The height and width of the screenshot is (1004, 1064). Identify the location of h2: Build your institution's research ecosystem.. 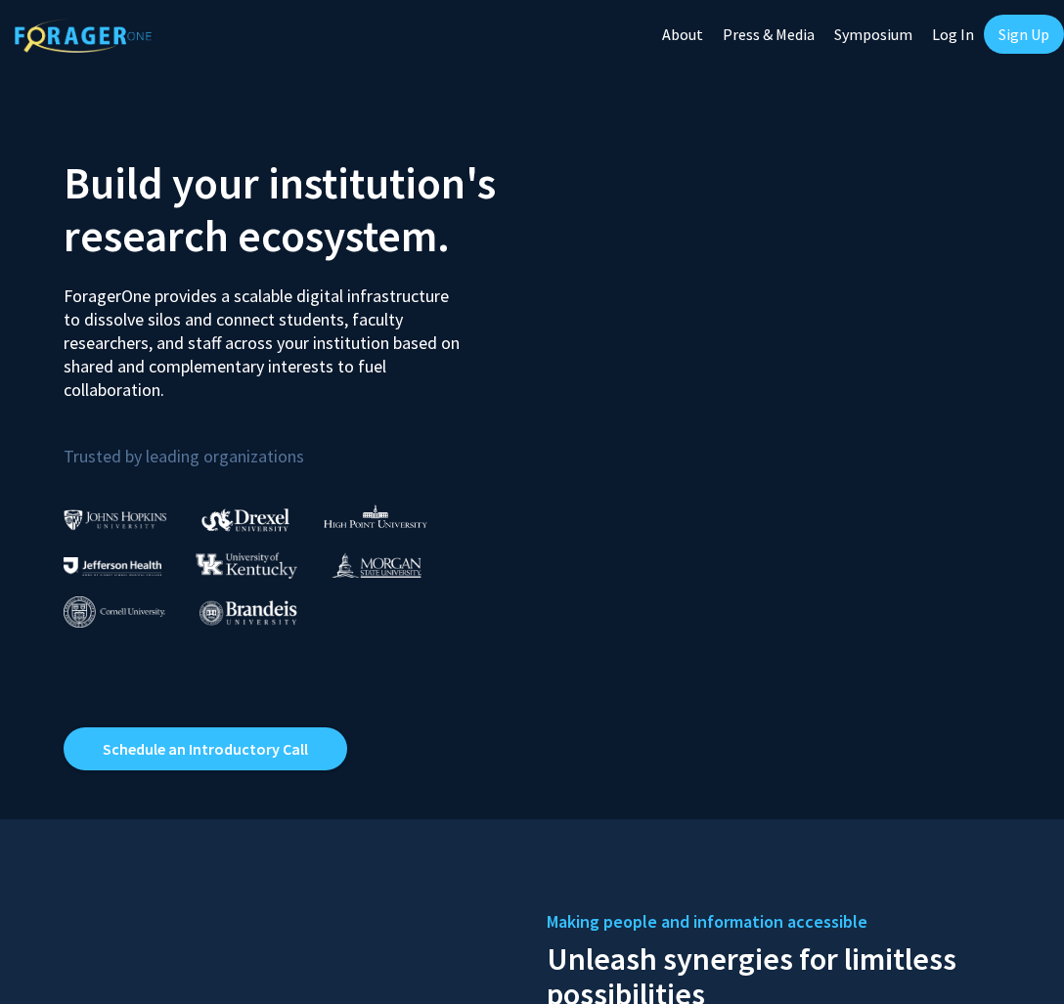
(290, 209).